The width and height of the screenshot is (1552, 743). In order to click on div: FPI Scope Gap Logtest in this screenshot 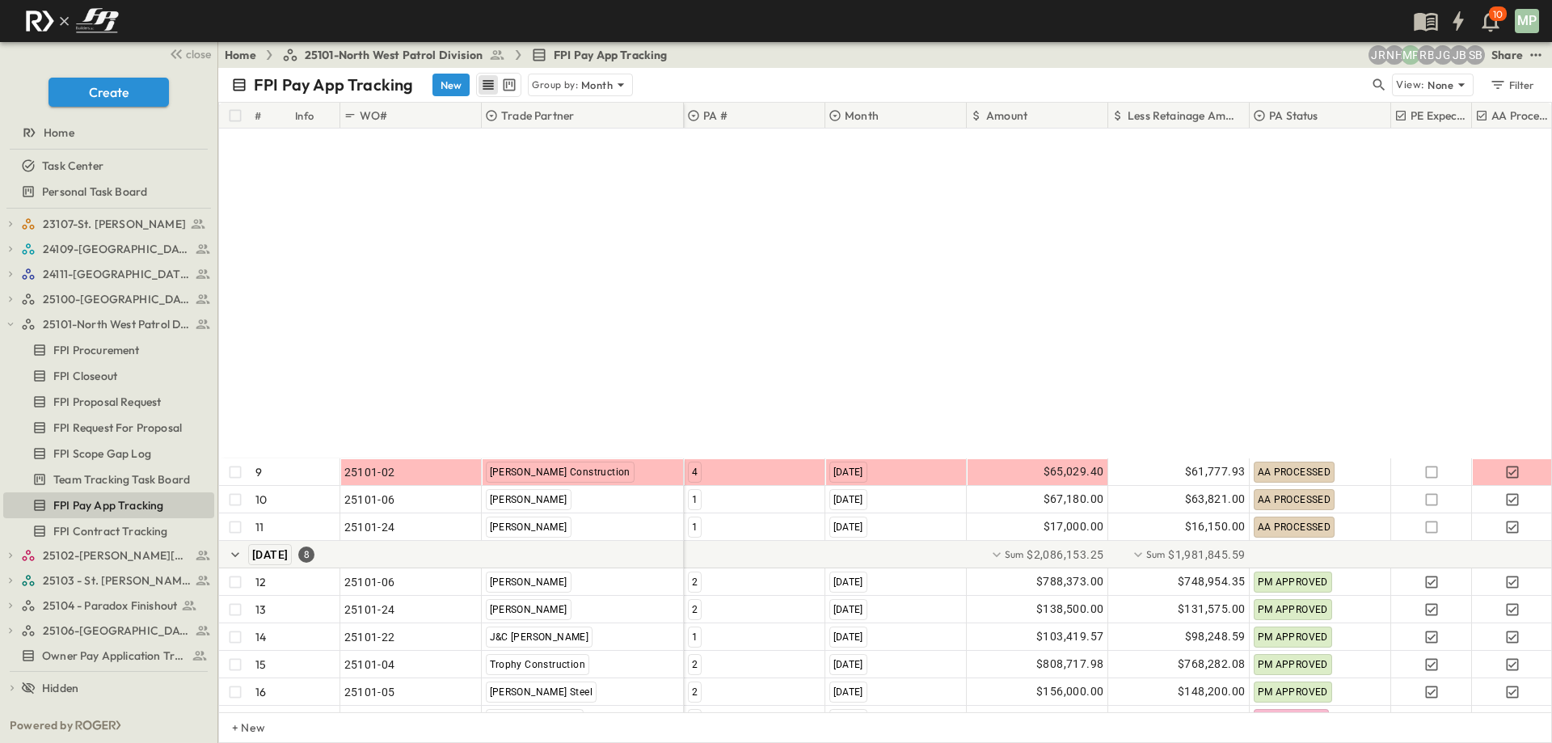, I will do `click(108, 454)`.